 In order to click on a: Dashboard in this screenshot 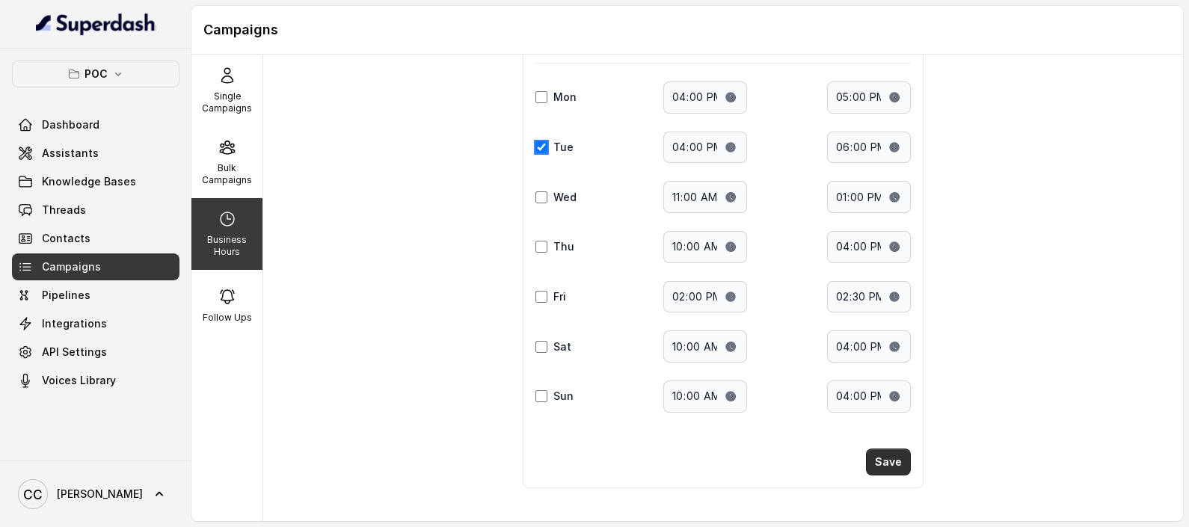, I will do `click(96, 125)`.